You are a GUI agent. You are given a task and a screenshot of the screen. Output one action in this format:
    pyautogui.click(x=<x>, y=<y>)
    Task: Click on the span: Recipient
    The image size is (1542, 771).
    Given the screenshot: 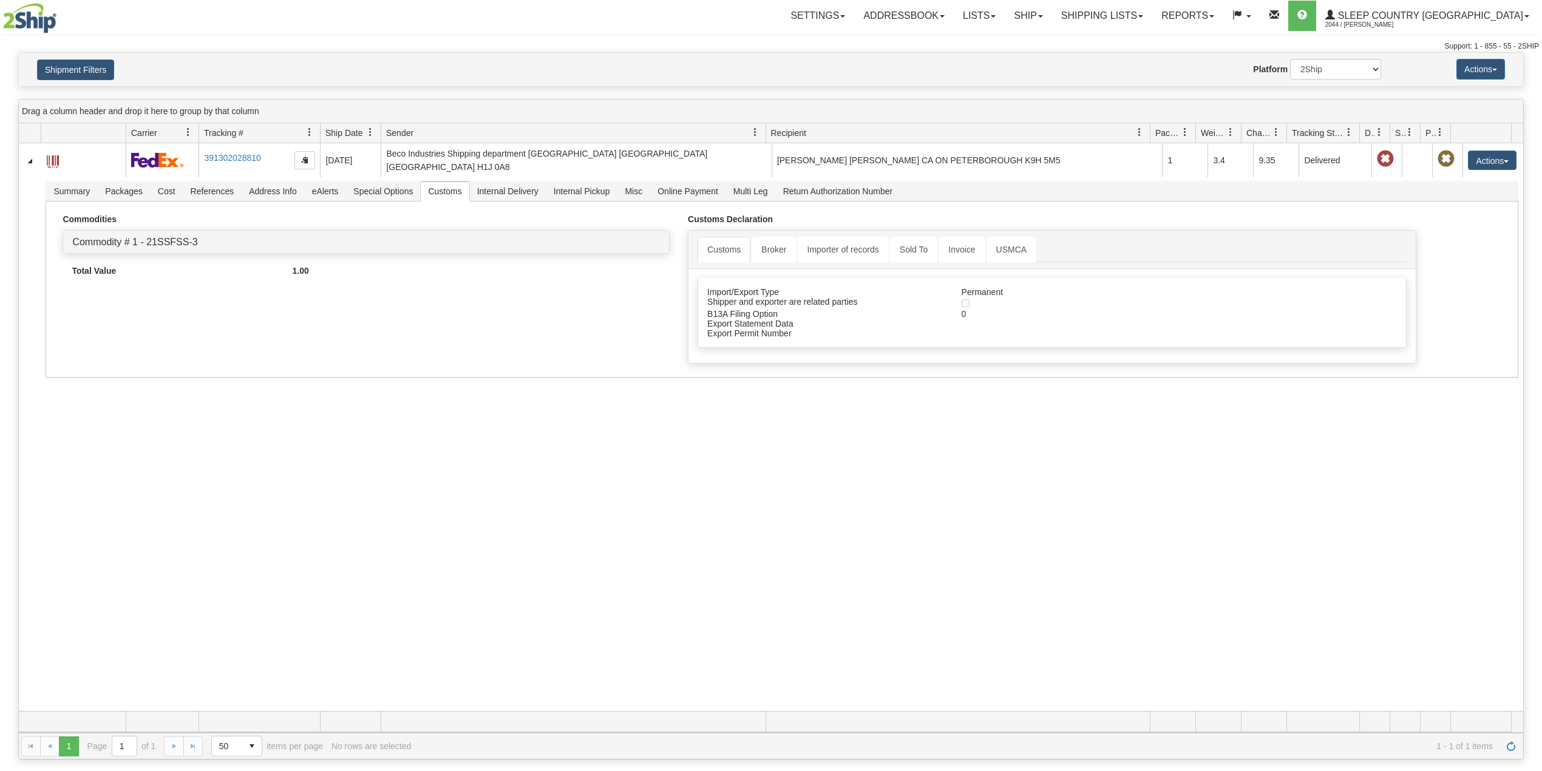 What is the action you would take?
    pyautogui.click(x=789, y=133)
    